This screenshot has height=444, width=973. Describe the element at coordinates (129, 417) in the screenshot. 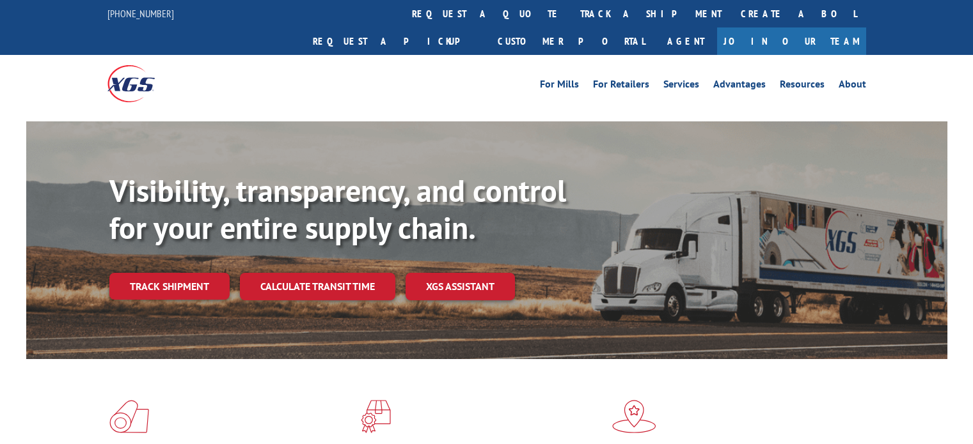

I see `img: xgs-icon-total-supply-chain-intelligence-red` at that location.